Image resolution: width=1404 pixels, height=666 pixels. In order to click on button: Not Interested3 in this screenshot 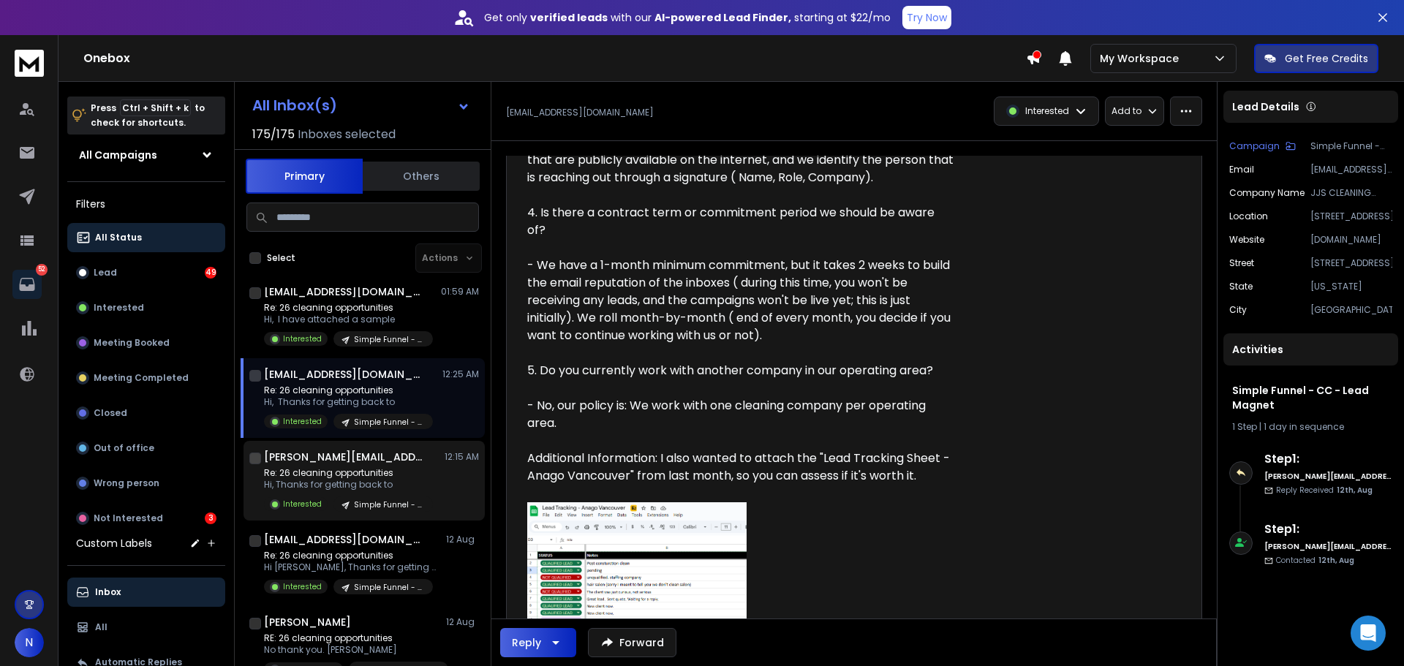, I will do `click(146, 518)`.